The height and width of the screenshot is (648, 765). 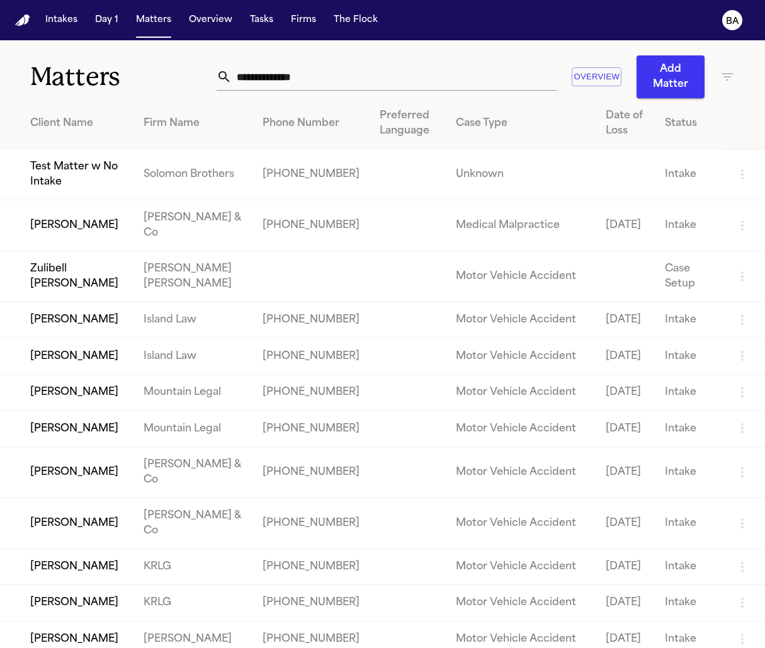 What do you see at coordinates (356, 20) in the screenshot?
I see `button: The Flock` at bounding box center [356, 20].